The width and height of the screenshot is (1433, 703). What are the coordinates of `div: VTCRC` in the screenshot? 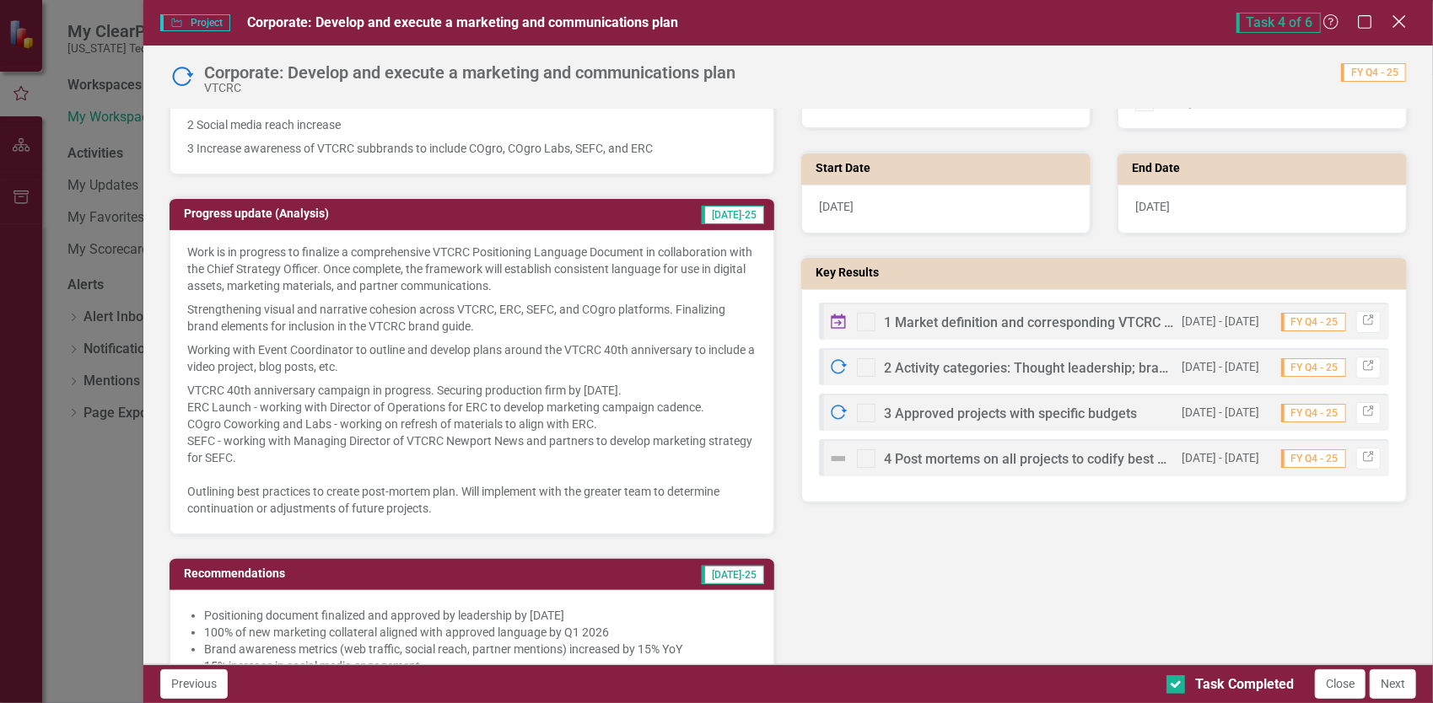 It's located at (470, 88).